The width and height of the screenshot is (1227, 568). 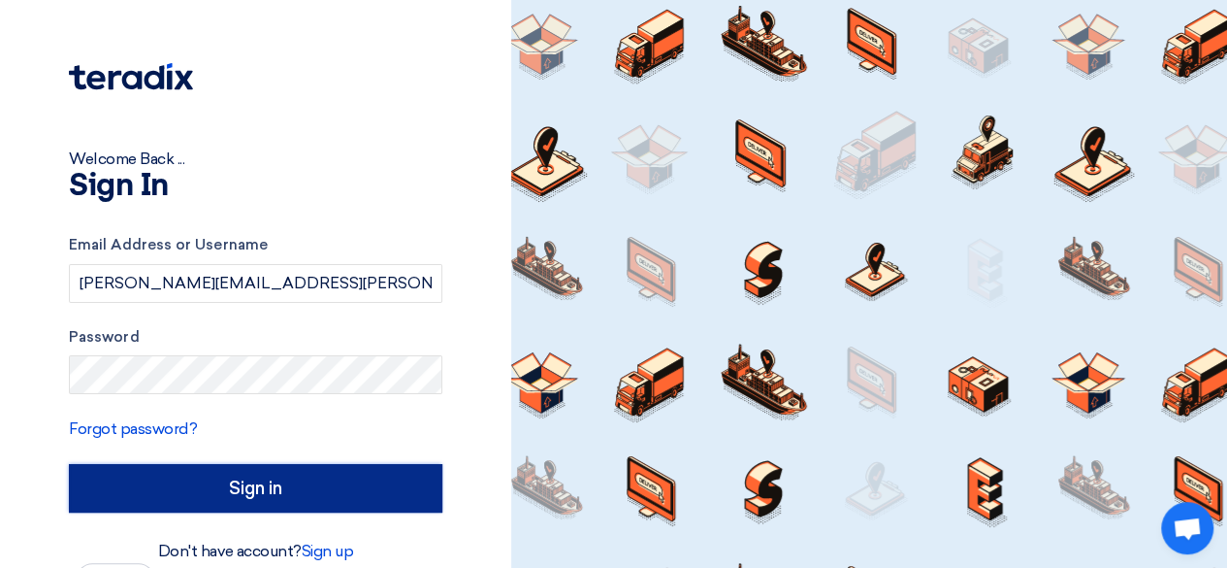 What do you see at coordinates (255, 283) in the screenshot?
I see `input: Enter your business email or username` at bounding box center [255, 283].